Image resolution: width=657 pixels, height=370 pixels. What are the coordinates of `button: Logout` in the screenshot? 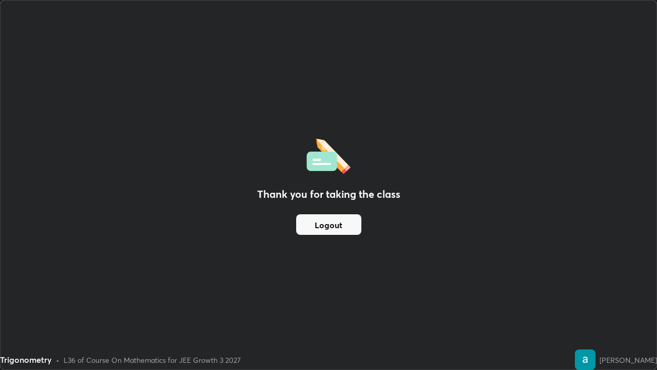 It's located at (329, 224).